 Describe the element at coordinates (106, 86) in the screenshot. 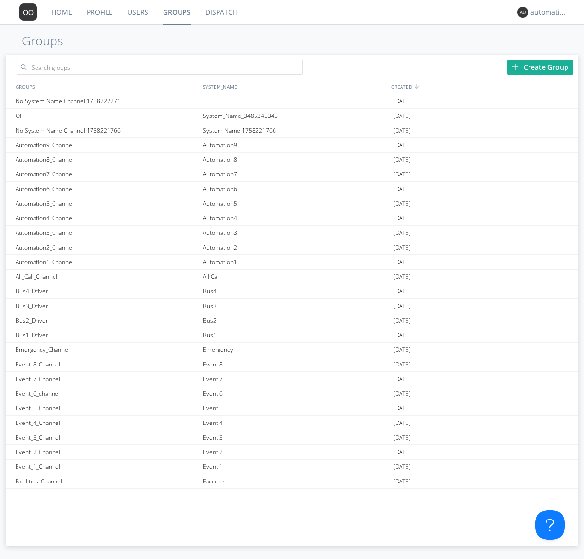

I see `div: GROUPS` at that location.